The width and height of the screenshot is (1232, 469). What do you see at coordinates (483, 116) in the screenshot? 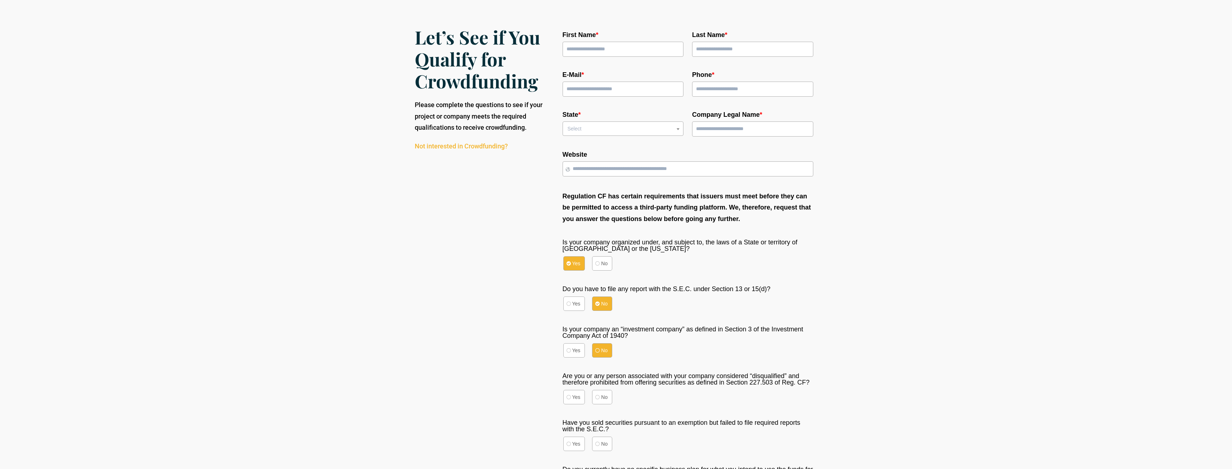
I see `p: Please complete the questions to see if your project or company meets the required qualifications...` at bounding box center [483, 116].